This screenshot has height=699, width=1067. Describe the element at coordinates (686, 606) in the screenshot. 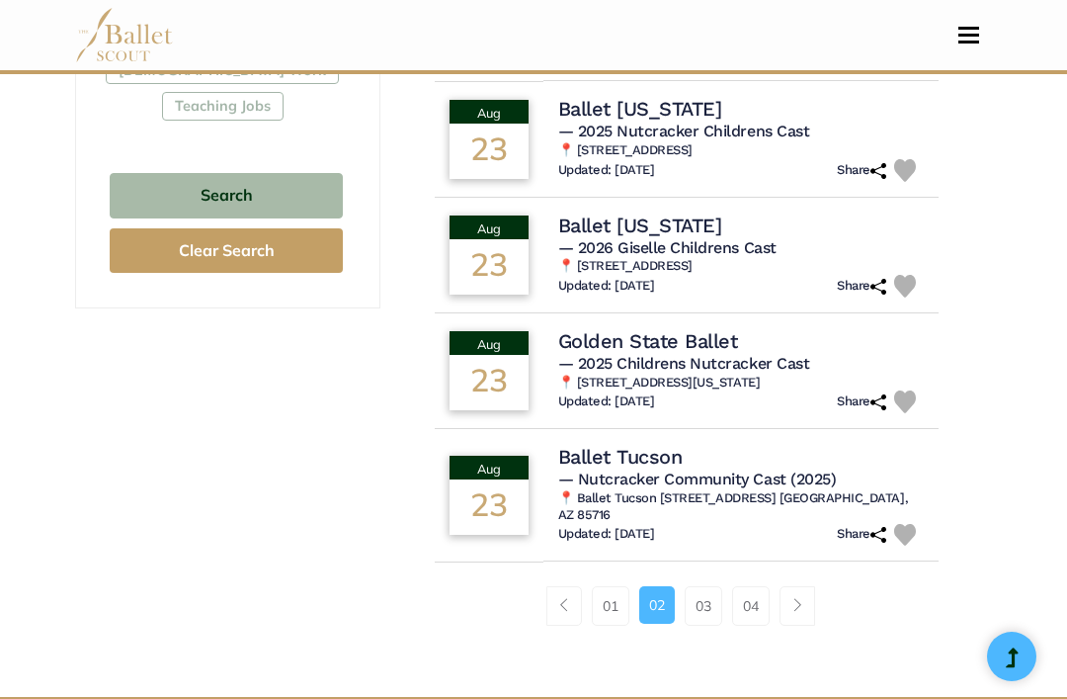

I see `nav: Page navigation example` at that location.